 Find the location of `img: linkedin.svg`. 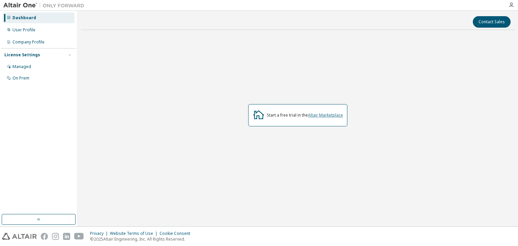

img: linkedin.svg is located at coordinates (66, 236).